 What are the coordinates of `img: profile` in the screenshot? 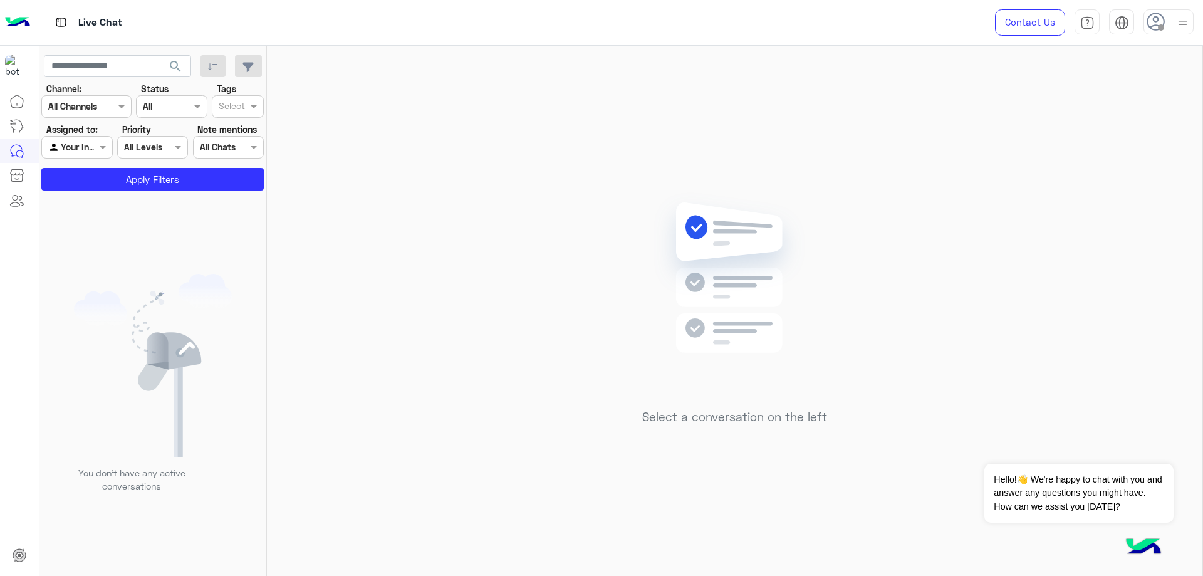 It's located at (1182, 23).